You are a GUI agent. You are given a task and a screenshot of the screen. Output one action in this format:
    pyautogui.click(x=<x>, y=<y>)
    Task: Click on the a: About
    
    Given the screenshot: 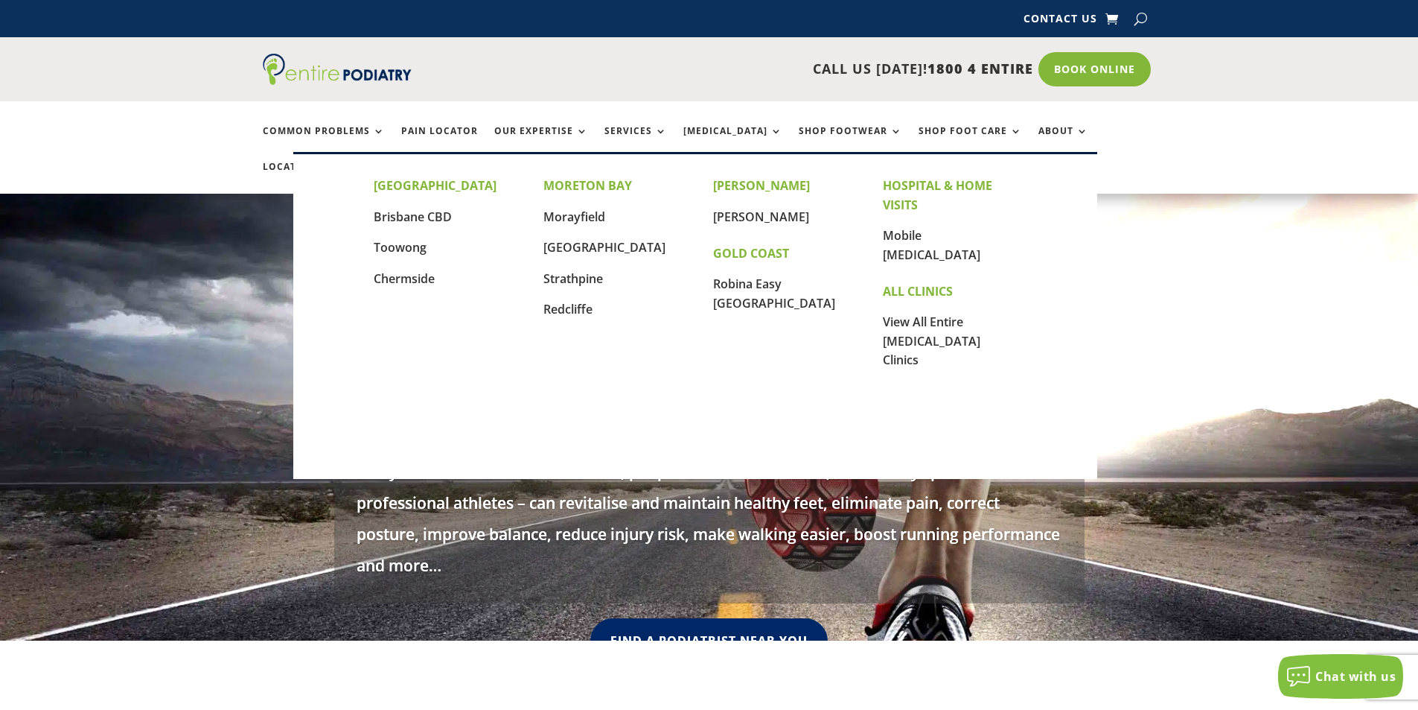 What is the action you would take?
    pyautogui.click(x=1063, y=141)
    